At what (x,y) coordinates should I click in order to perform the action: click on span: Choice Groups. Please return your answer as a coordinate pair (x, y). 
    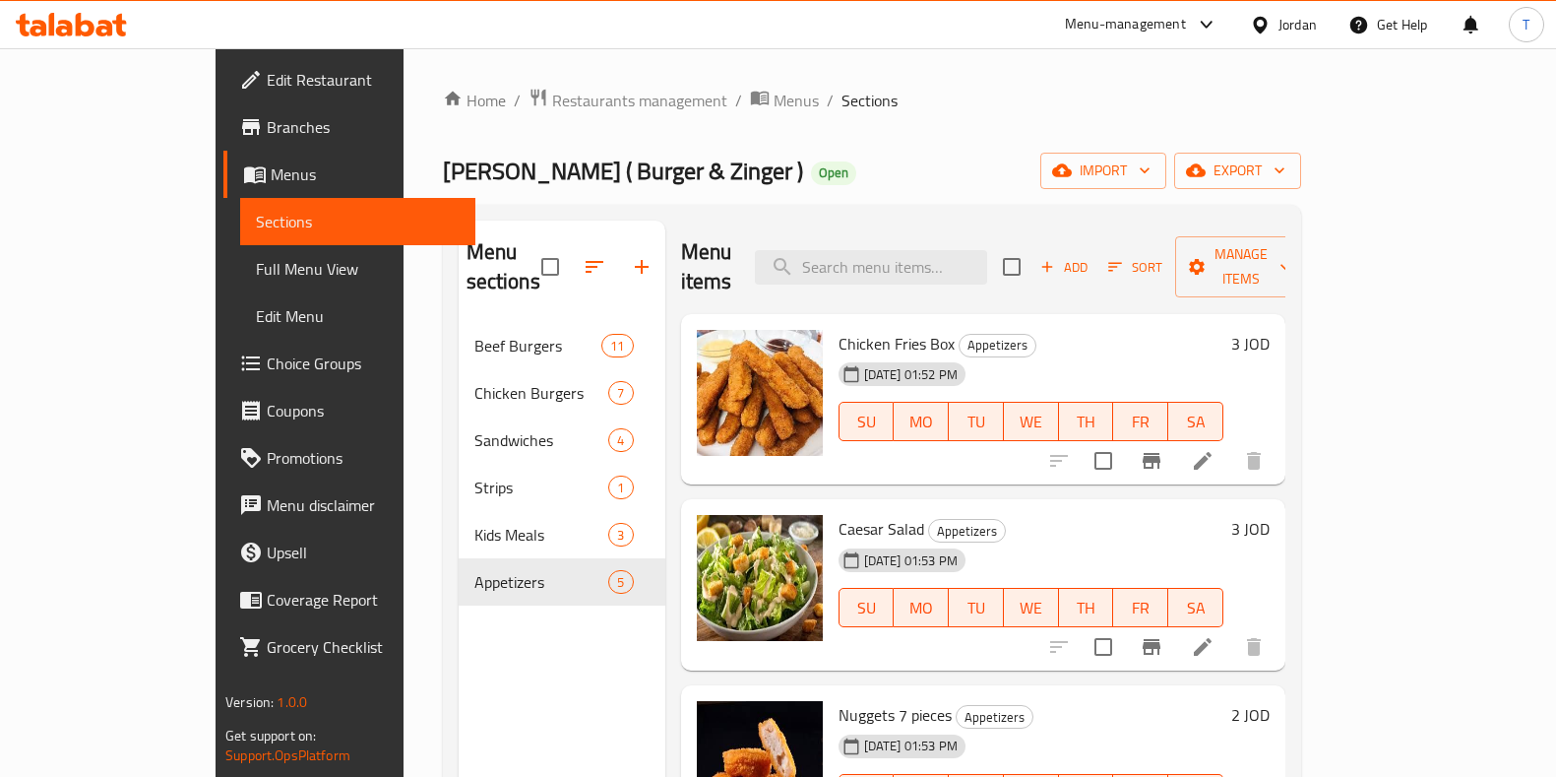
    Looking at the image, I should click on (363, 363).